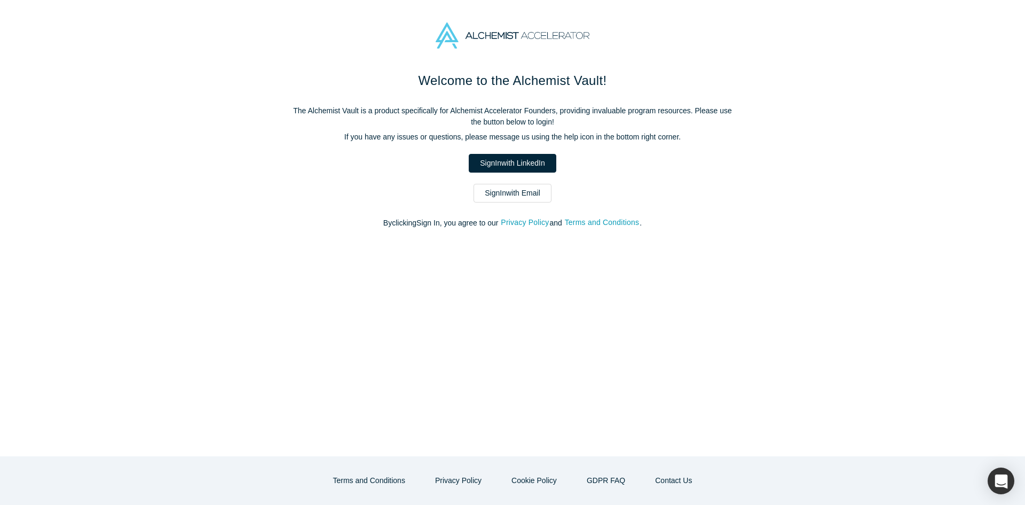 This screenshot has width=1025, height=505. Describe the element at coordinates (513, 193) in the screenshot. I see `a: SignInwith Email` at that location.